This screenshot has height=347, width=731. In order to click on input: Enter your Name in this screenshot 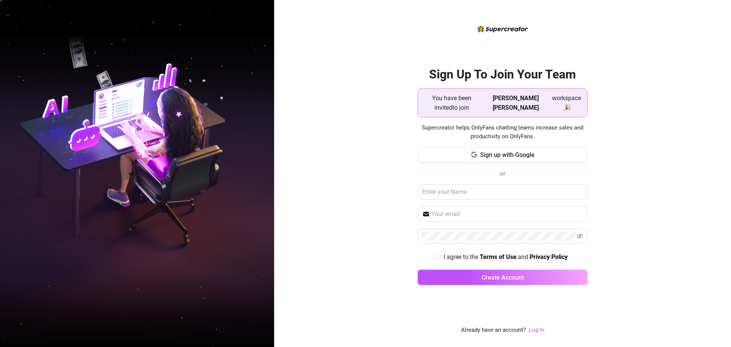, I will do `click(502, 192)`.